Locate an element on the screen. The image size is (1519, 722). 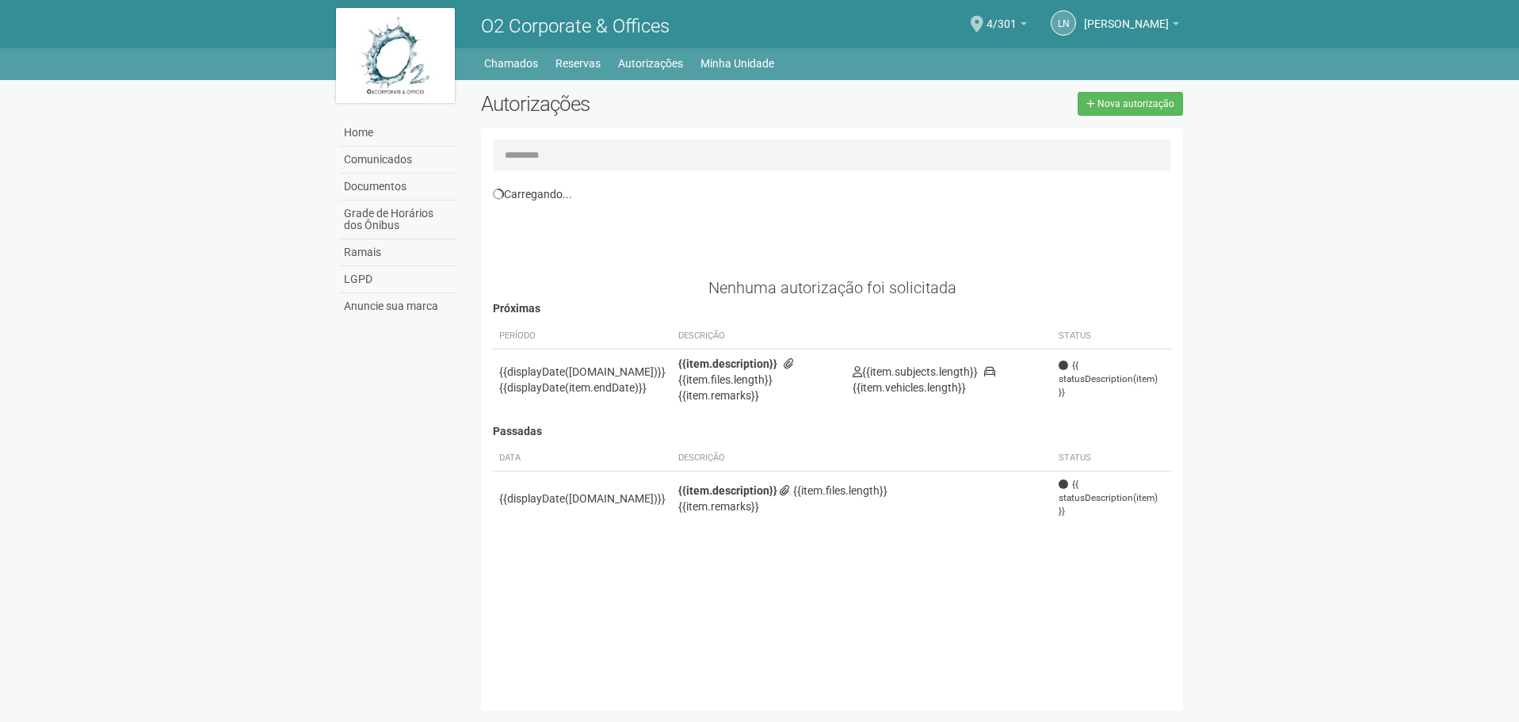
a: Home is located at coordinates (399, 133).